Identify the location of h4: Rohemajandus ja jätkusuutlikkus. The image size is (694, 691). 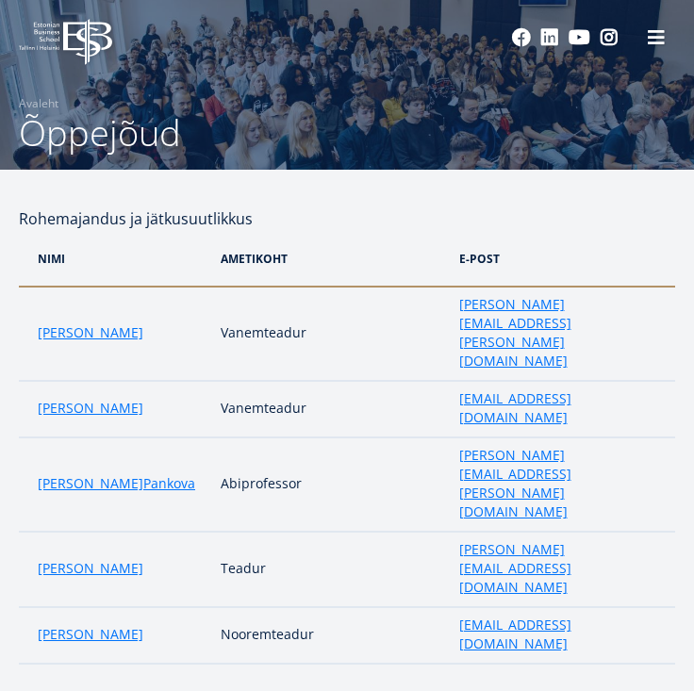
(347, 219).